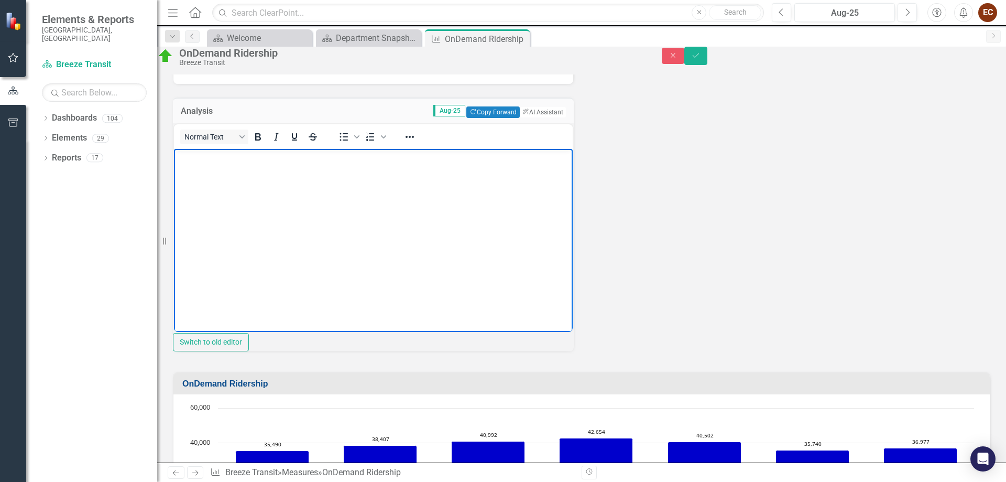  Describe the element at coordinates (488, 434) in the screenshot. I see `text: 40,992` at that location.